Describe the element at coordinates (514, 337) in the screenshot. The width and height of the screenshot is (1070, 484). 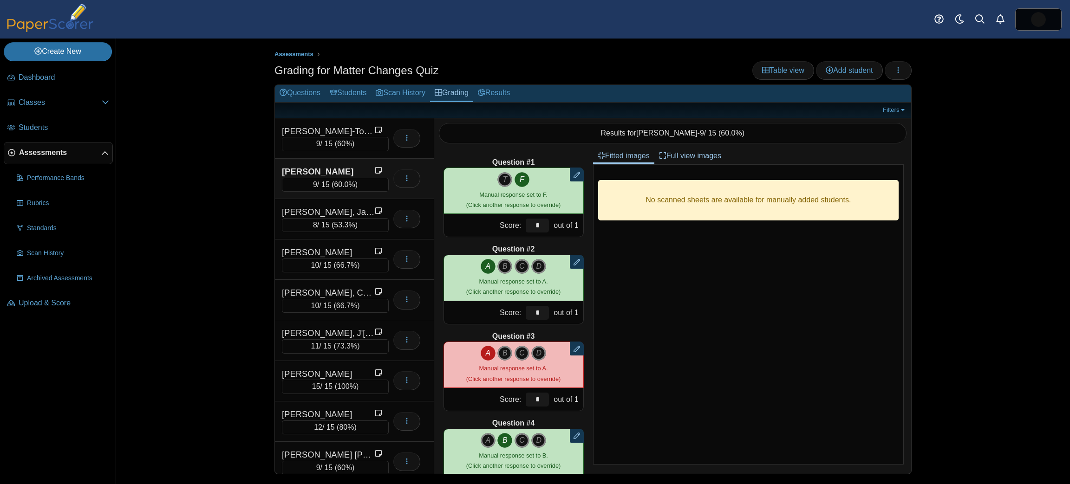
I see `b: Question #3` at that location.